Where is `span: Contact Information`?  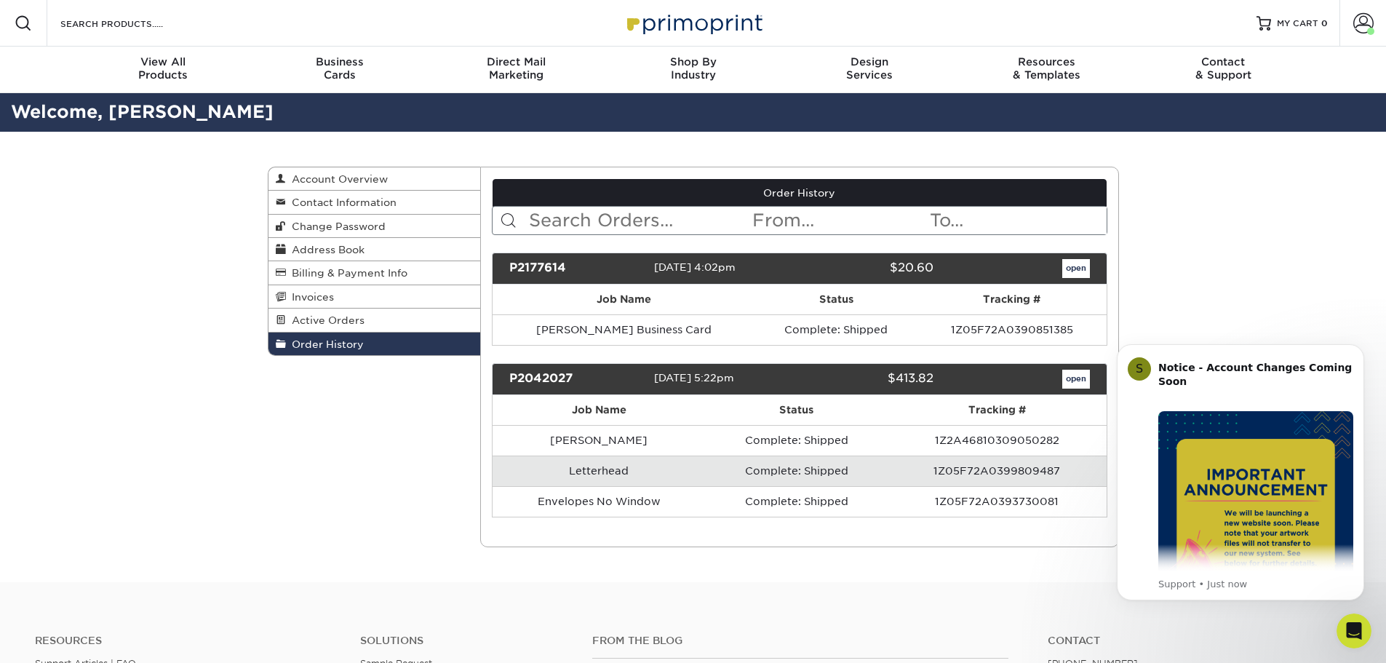
span: Contact Information is located at coordinates (341, 202).